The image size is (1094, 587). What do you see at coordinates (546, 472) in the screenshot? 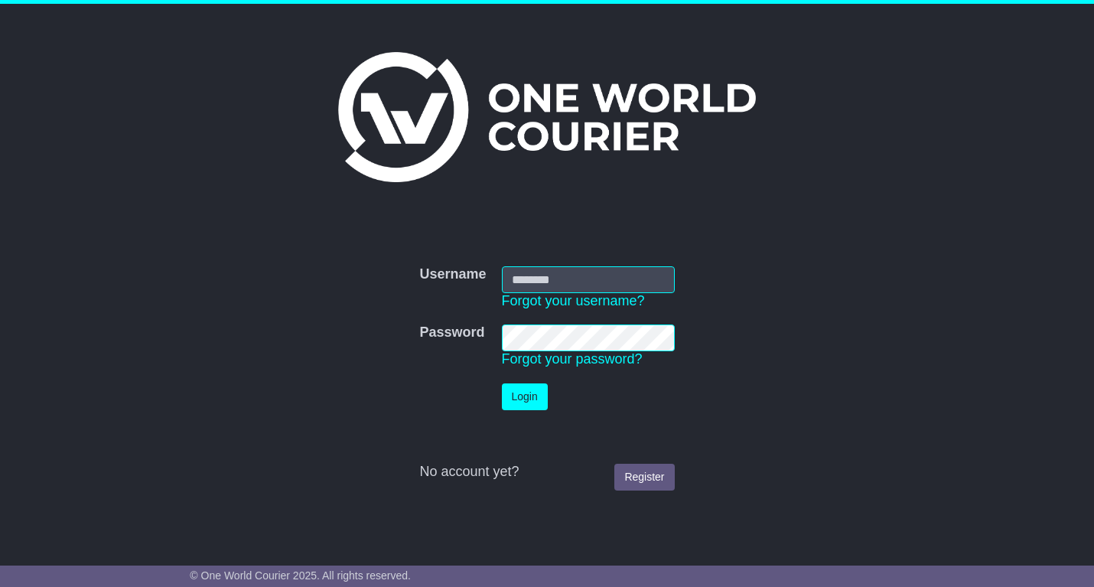
I see `div: No account yet?` at bounding box center [546, 472].